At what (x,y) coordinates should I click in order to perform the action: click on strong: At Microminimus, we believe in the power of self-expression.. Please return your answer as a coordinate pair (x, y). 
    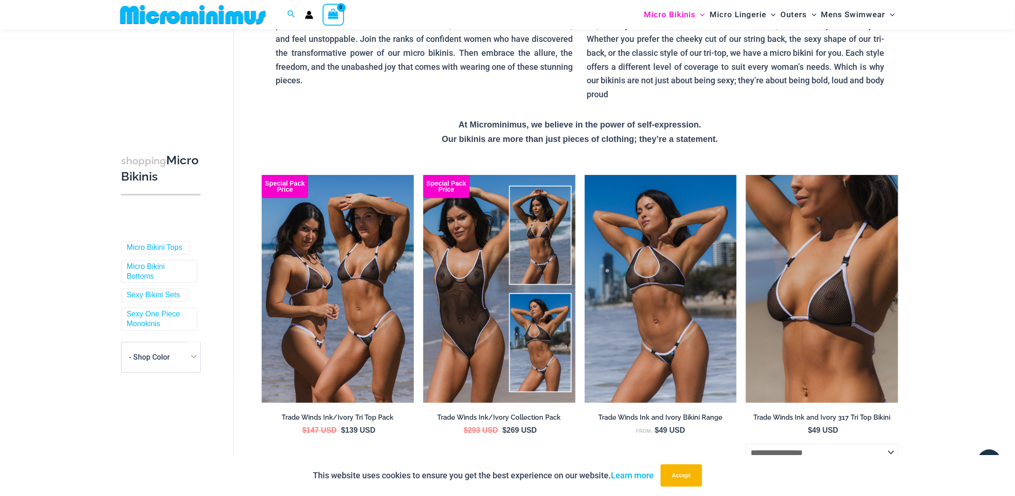
    Looking at the image, I should click on (580, 125).